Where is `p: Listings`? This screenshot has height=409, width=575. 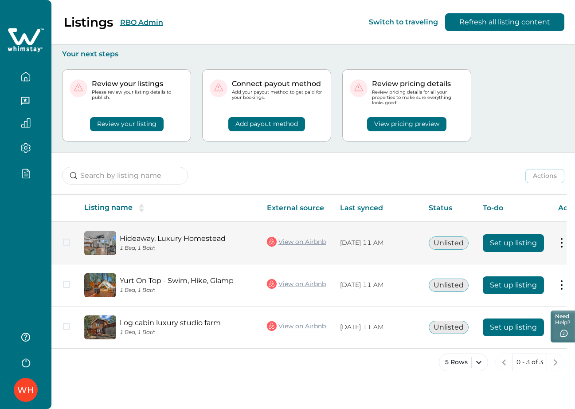 p: Listings is located at coordinates (88, 22).